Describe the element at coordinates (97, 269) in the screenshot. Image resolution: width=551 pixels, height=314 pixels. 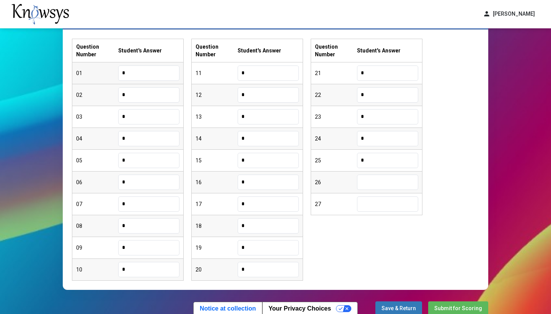
I see `div: 10` at that location.